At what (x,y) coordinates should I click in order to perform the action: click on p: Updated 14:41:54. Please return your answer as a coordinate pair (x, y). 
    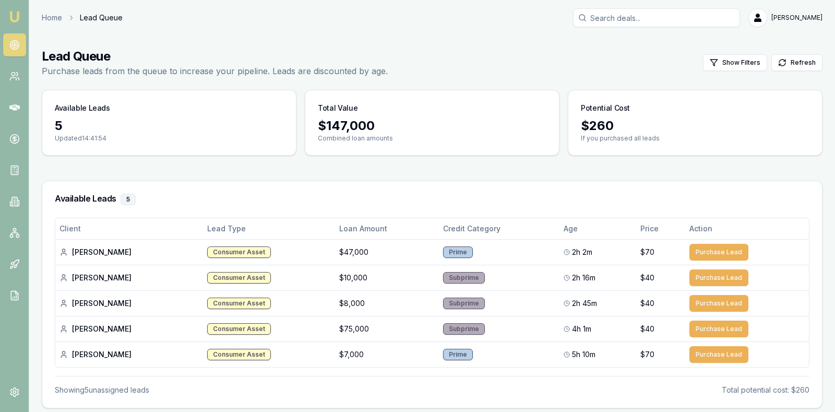
    Looking at the image, I should click on (169, 138).